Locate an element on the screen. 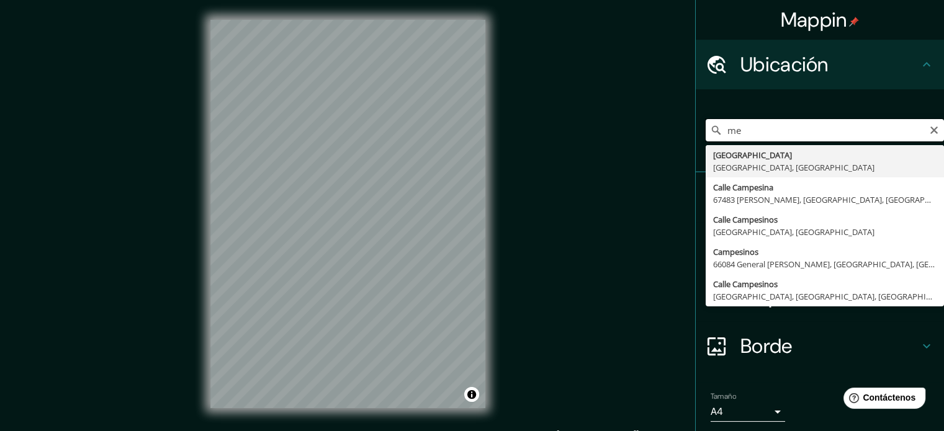 The height and width of the screenshot is (431, 944). font: Ubicación is located at coordinates (785, 65).